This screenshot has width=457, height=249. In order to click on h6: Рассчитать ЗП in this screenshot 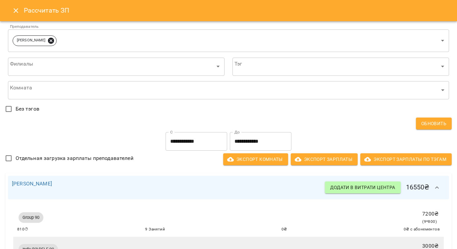, I will do `click(236, 10)`.